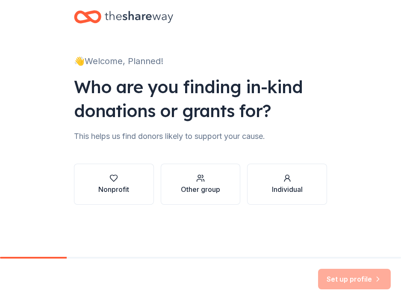 The image size is (401, 303). What do you see at coordinates (114, 184) in the screenshot?
I see `button: Nonprofit` at bounding box center [114, 184].